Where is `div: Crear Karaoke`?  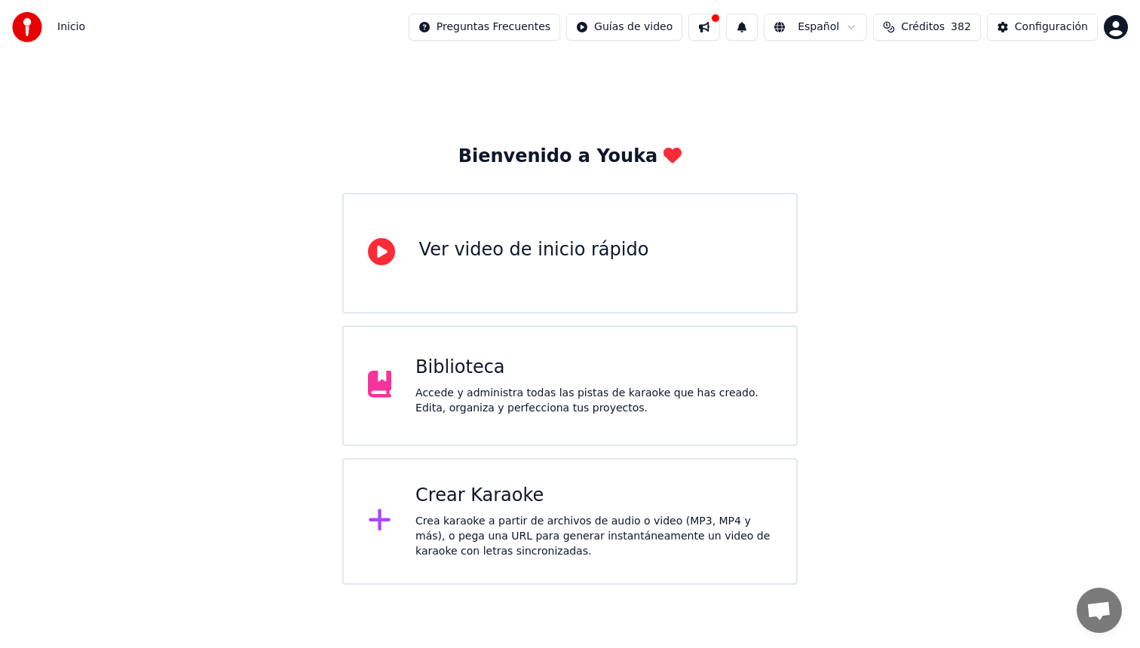
div: Crear Karaoke is located at coordinates (593, 496).